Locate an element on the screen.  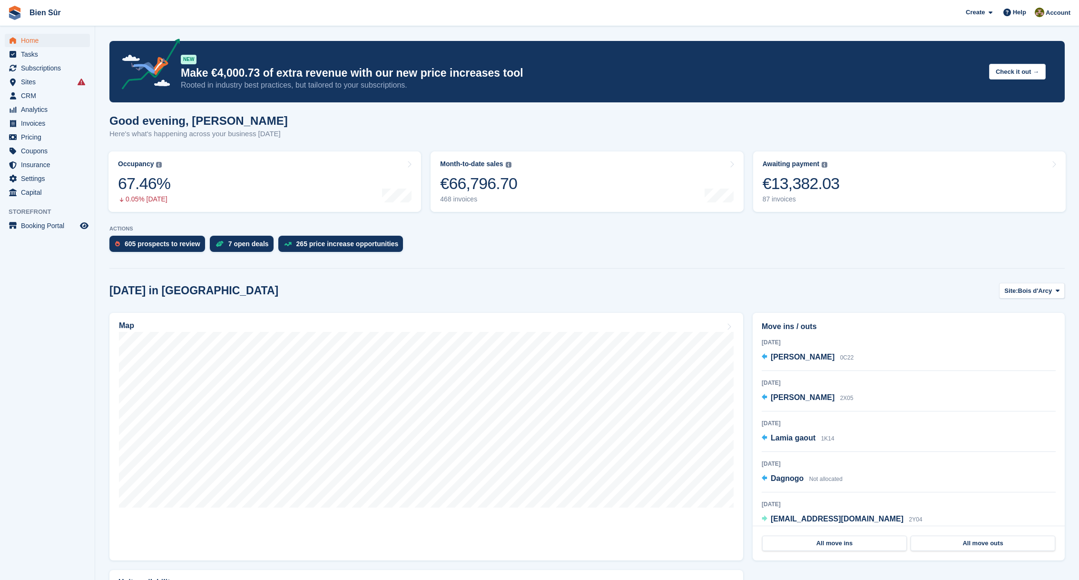
div: NEW is located at coordinates (188, 59).